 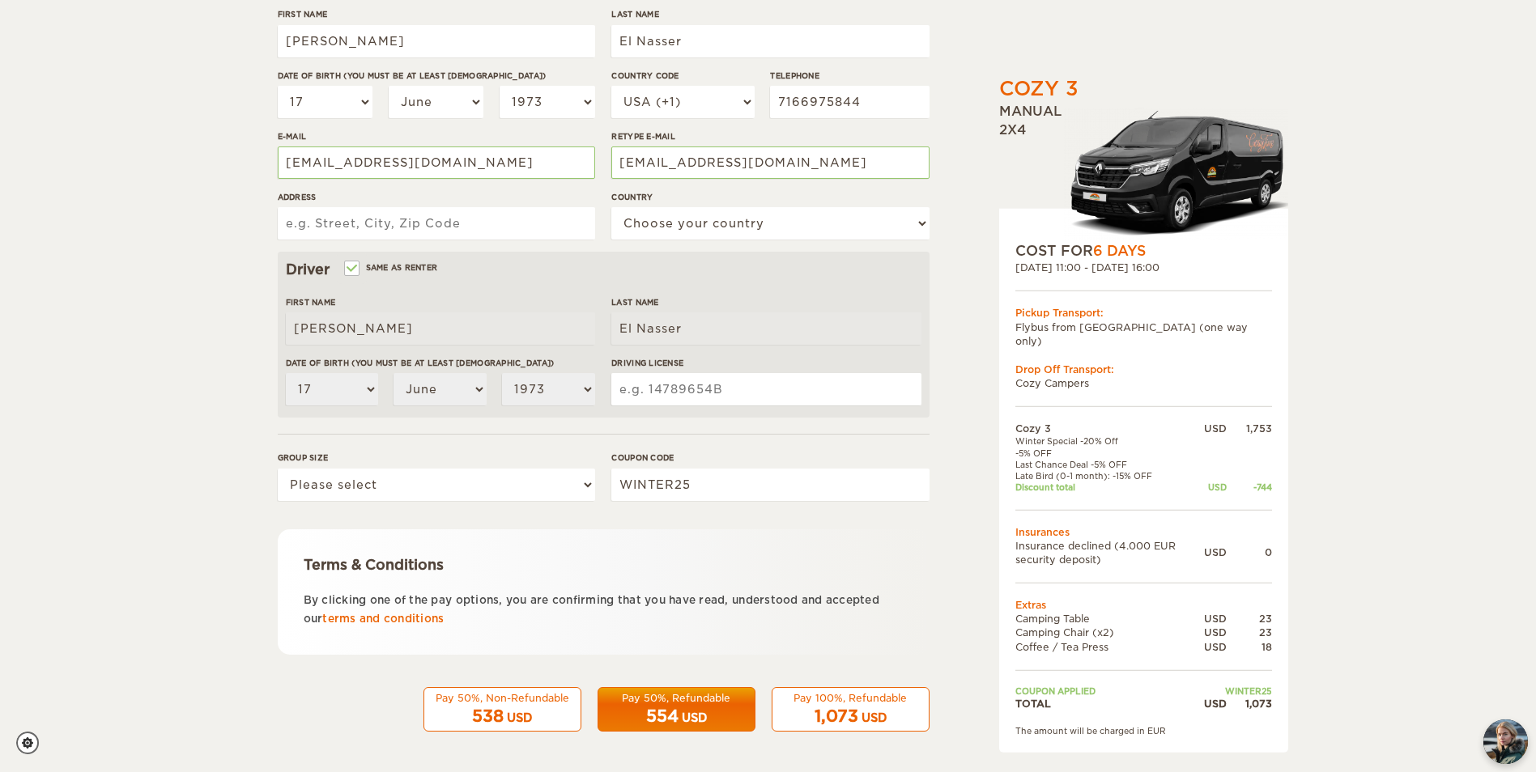 What do you see at coordinates (770, 197) in the screenshot?
I see `label: Country` at bounding box center [770, 197].